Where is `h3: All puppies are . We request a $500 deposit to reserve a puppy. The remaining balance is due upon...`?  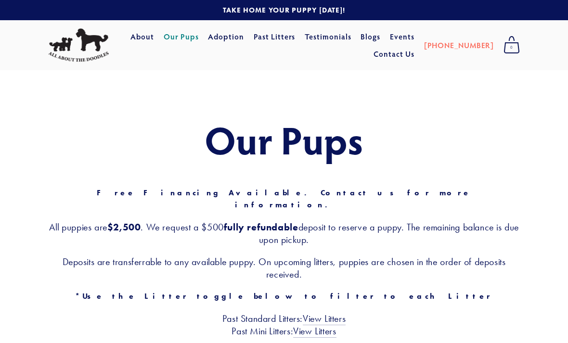 h3: All puppies are . We request a $500 deposit to reserve a puppy. The remaining balance is due upon... is located at coordinates (284, 233).